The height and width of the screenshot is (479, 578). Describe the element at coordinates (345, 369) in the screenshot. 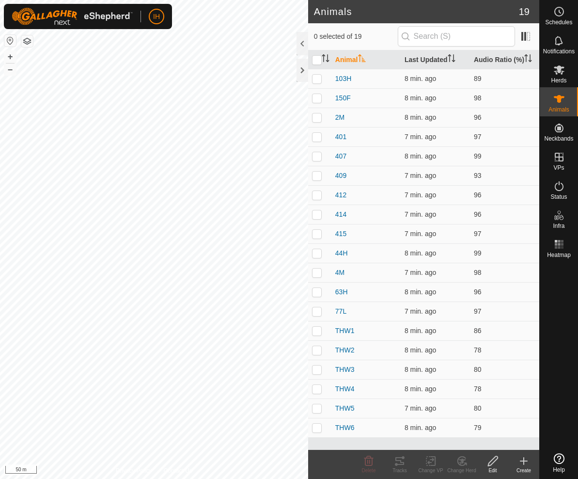

I see `span: THW3` at that location.